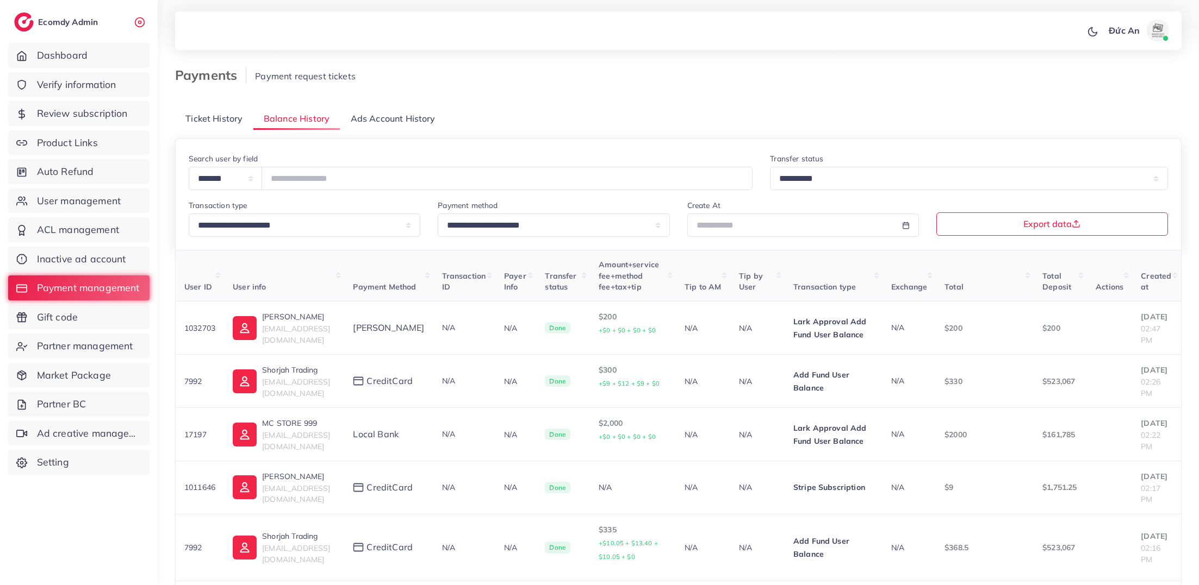 The height and width of the screenshot is (585, 1199). What do you see at coordinates (384, 287) in the screenshot?
I see `span: Payment Method` at bounding box center [384, 287].